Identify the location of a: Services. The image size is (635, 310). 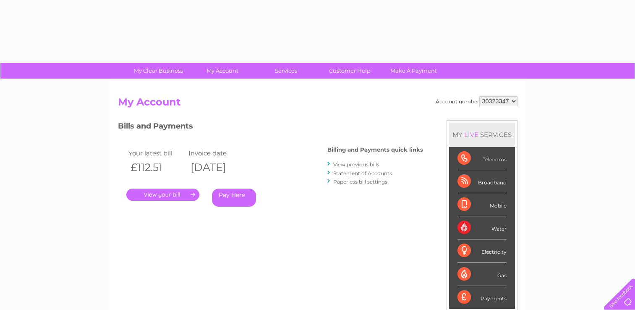
(286, 71).